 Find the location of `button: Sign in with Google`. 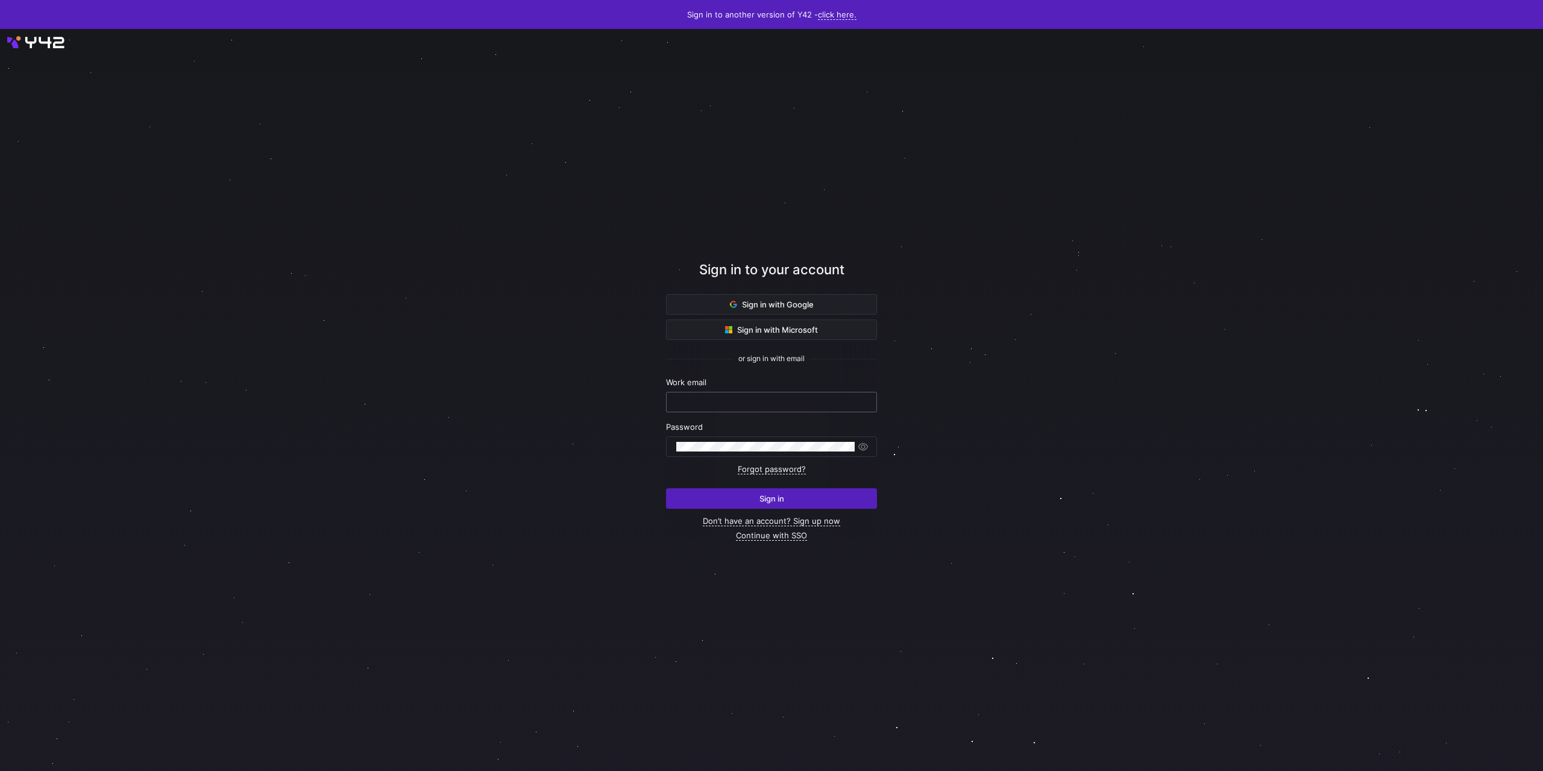

button: Sign in with Google is located at coordinates (771, 304).